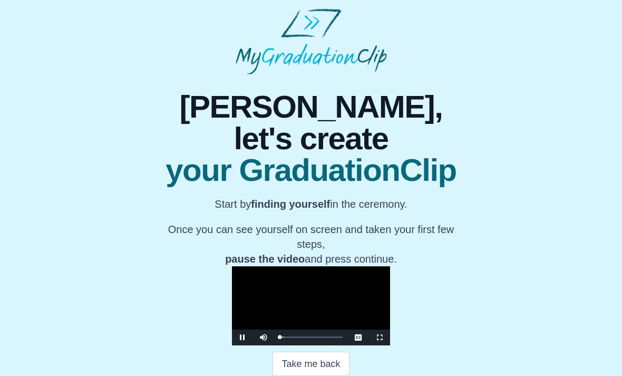  I want to click on button: Take me back, so click(310, 364).